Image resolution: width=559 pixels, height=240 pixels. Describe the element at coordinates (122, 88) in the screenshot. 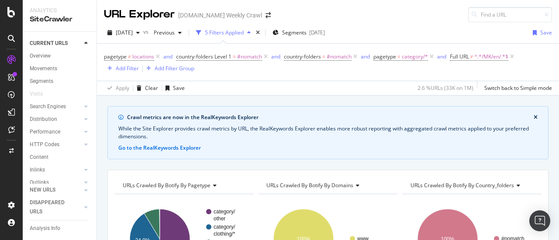

I see `div: Apply` at that location.